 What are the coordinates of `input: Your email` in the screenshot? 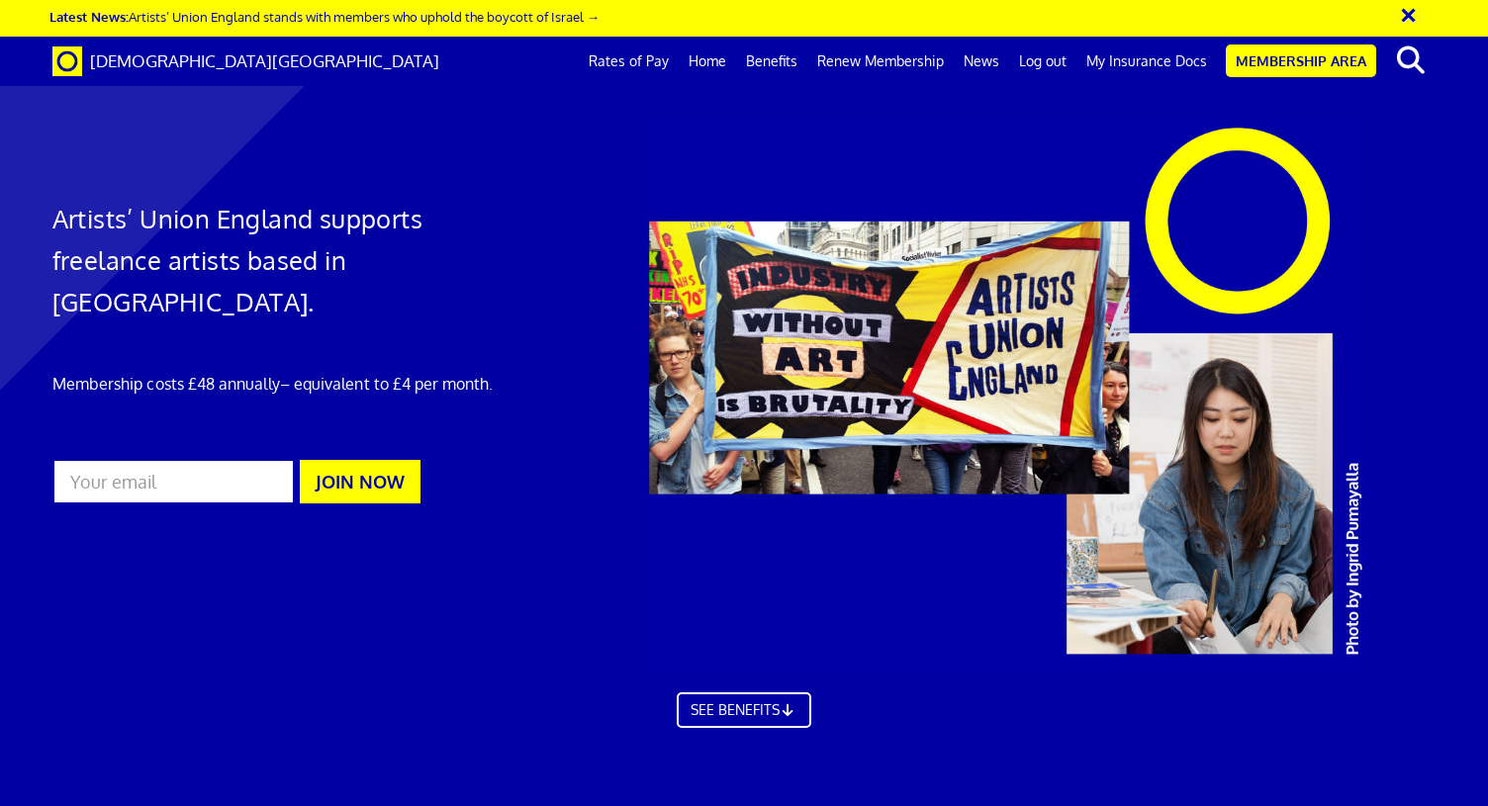 It's located at (173, 482).